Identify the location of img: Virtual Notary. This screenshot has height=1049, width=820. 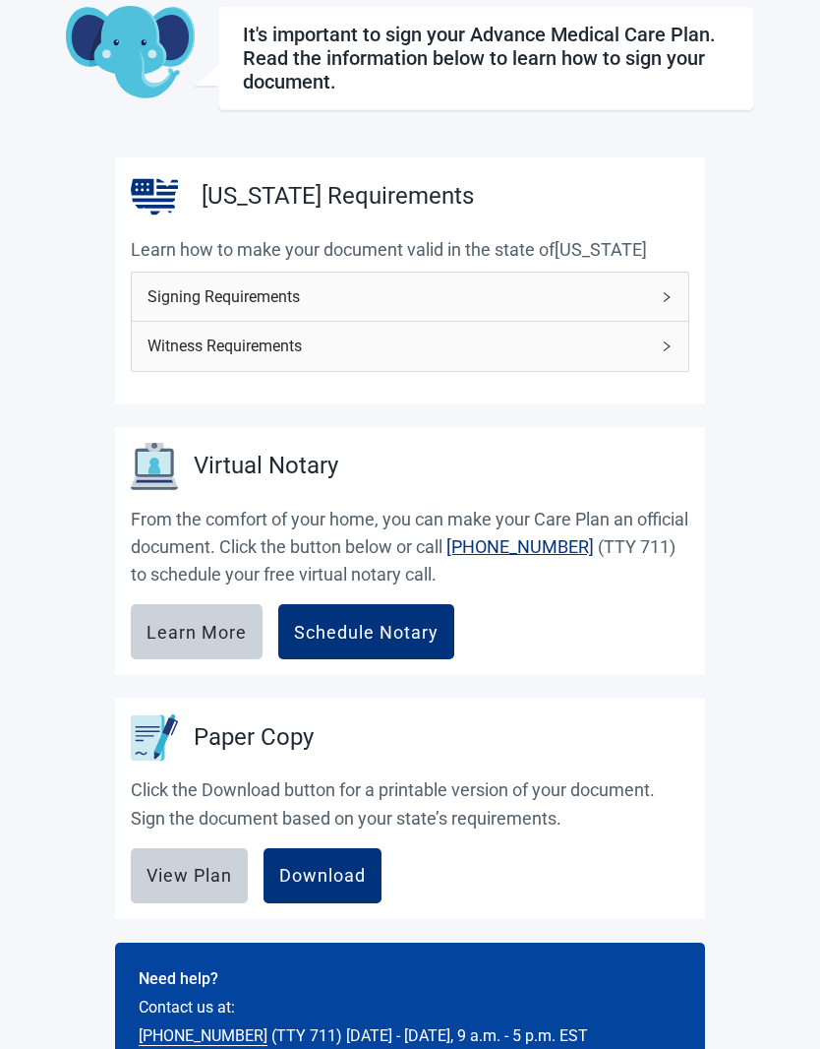
(154, 466).